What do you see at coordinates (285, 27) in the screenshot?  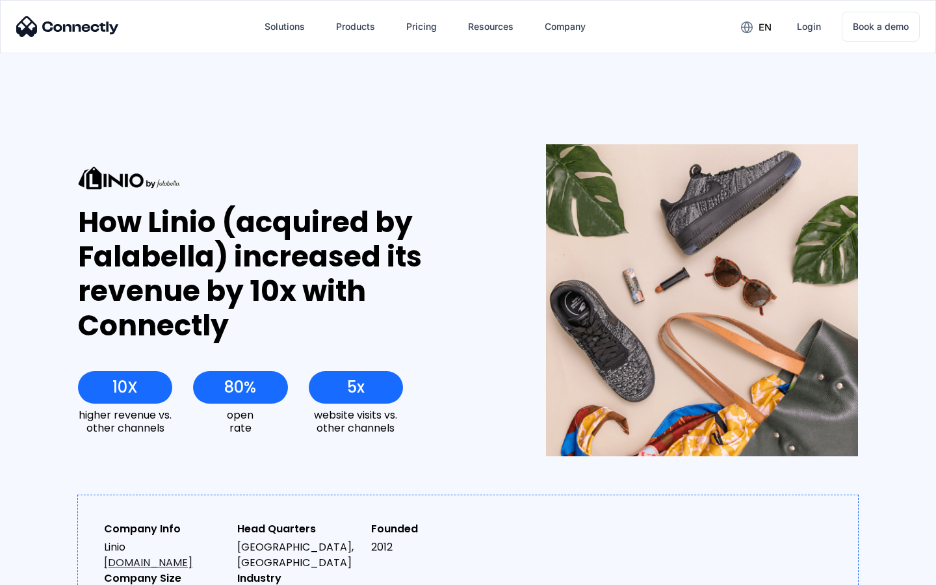 I see `div: Solutions` at bounding box center [285, 27].